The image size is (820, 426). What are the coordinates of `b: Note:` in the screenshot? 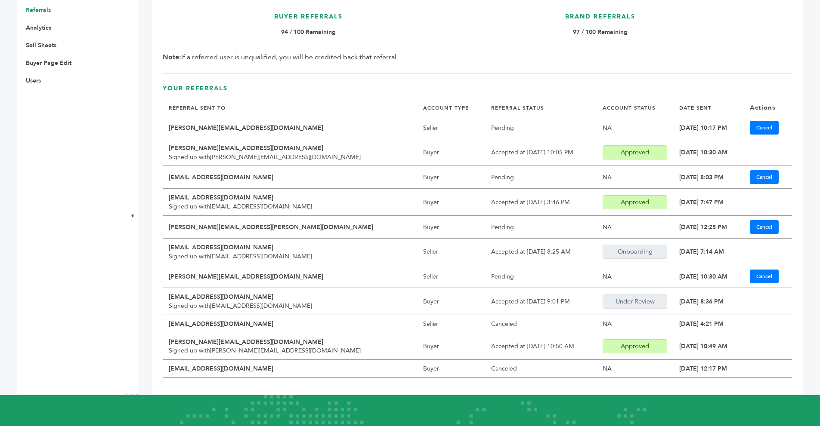 It's located at (172, 57).